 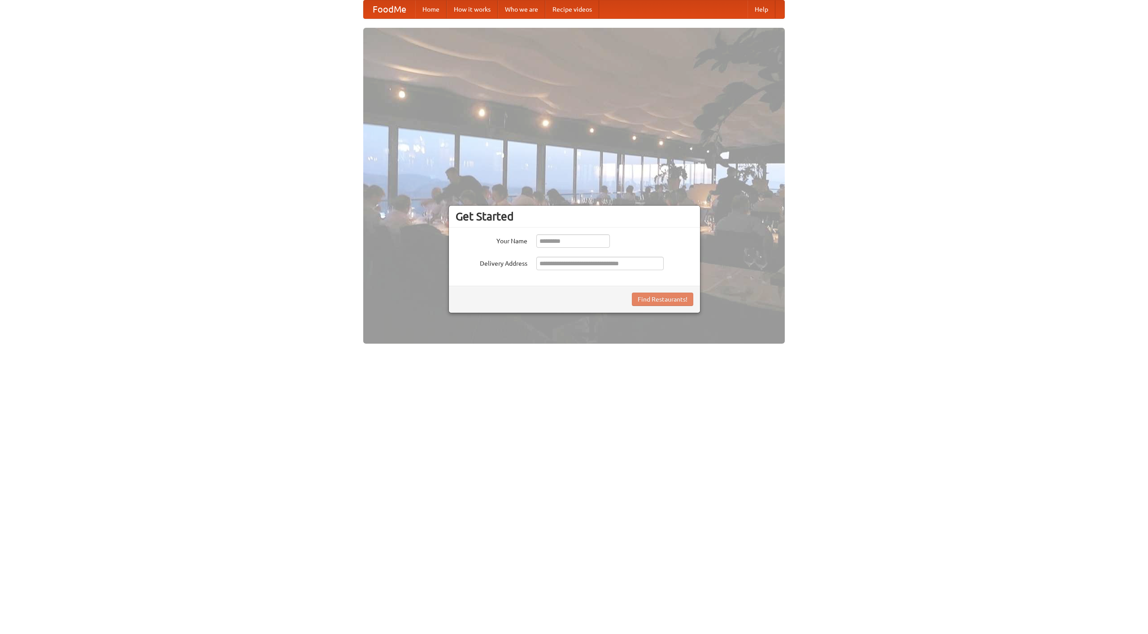 I want to click on a: Who we are, so click(x=521, y=9).